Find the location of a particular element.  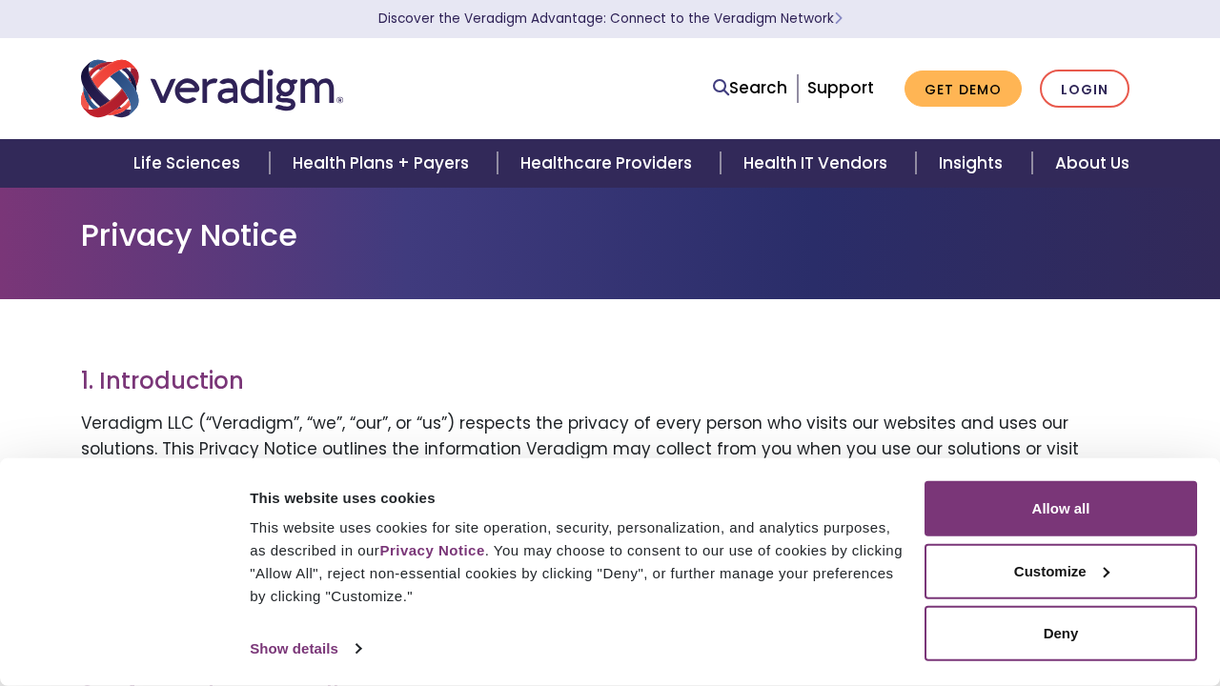

a: Privacy Notice is located at coordinates (432, 550).